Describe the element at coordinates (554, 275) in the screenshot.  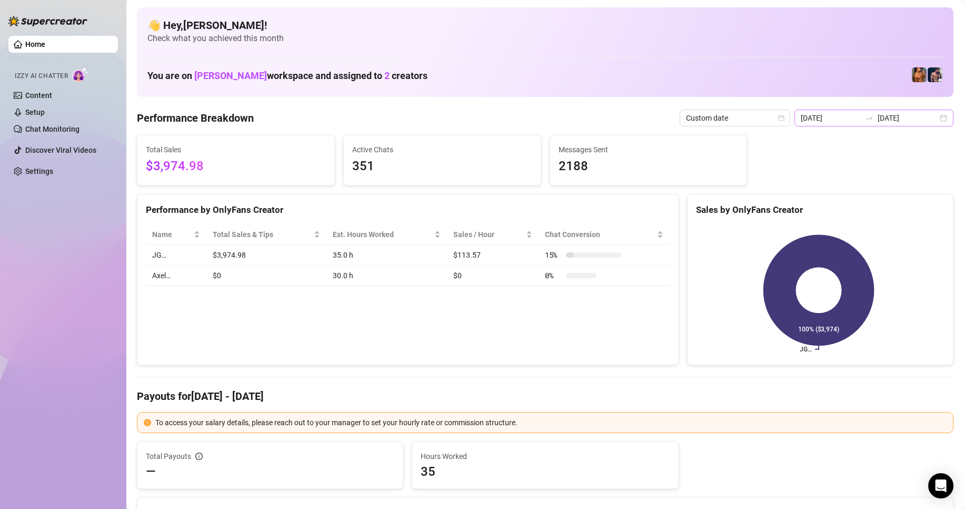
I see `span: 0 %` at that location.